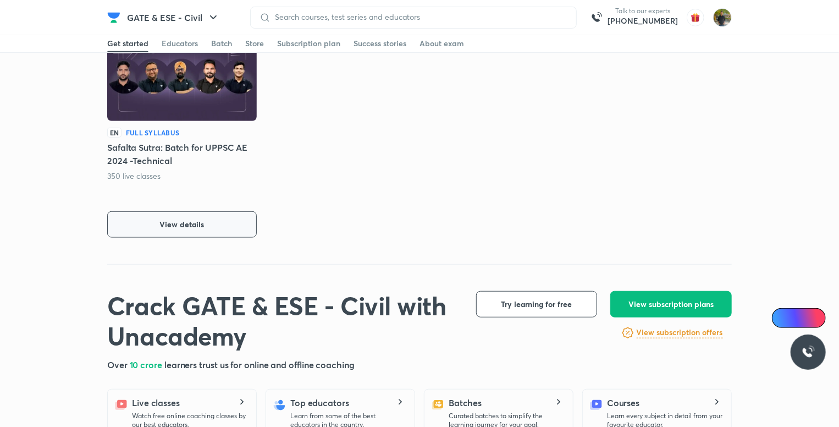 The height and width of the screenshot is (427, 839). What do you see at coordinates (623, 402) in the screenshot?
I see `h5: Courses` at bounding box center [623, 402].